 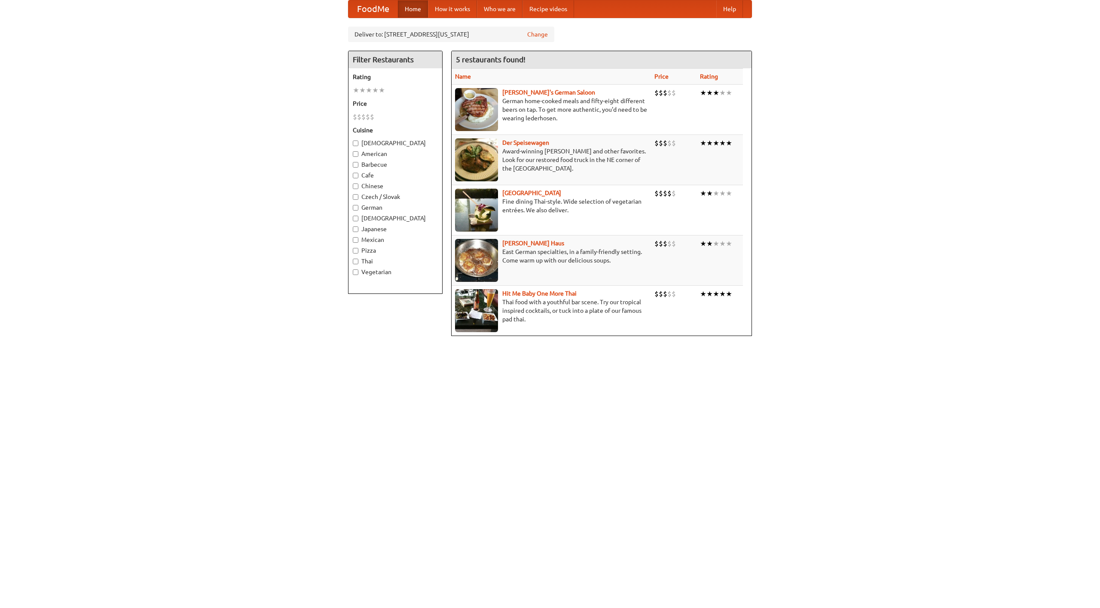 I want to click on input: Mexican, so click(x=355, y=240).